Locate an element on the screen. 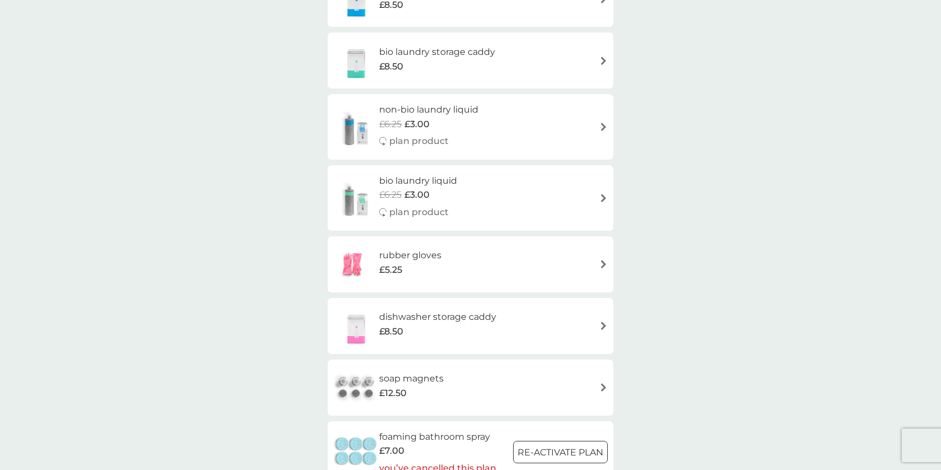  img: bio laundry storage caddy is located at coordinates (356, 60).